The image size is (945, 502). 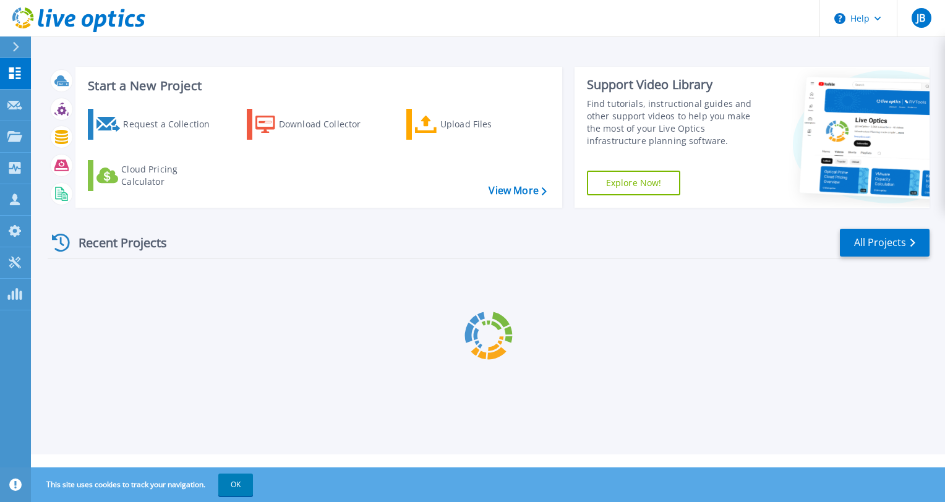 I want to click on div: Recent Projects, so click(x=116, y=242).